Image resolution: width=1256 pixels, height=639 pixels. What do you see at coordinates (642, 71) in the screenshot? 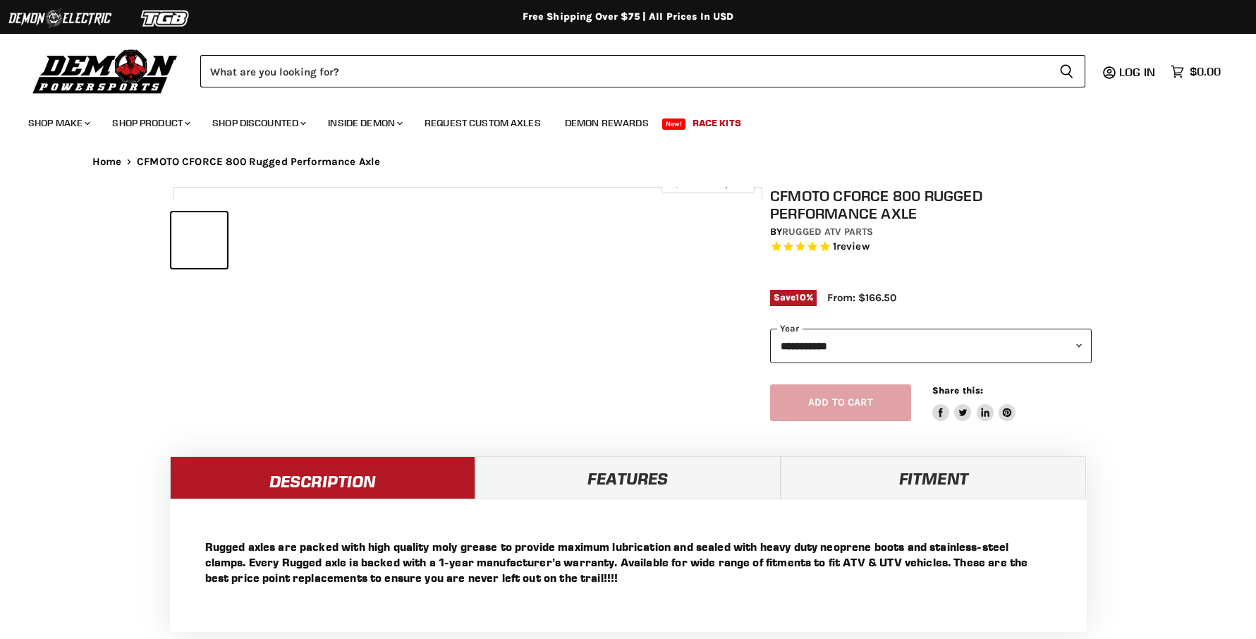
I see `form: Product` at bounding box center [642, 71].